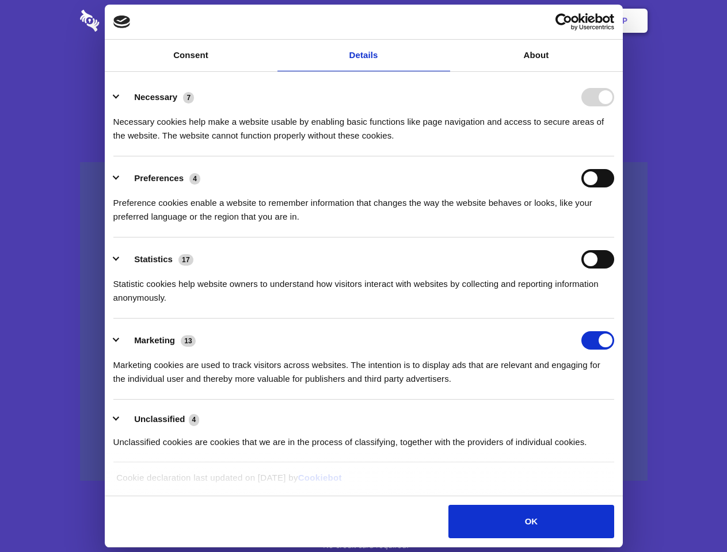 The height and width of the screenshot is (552, 727). I want to click on span: 7, so click(188, 98).